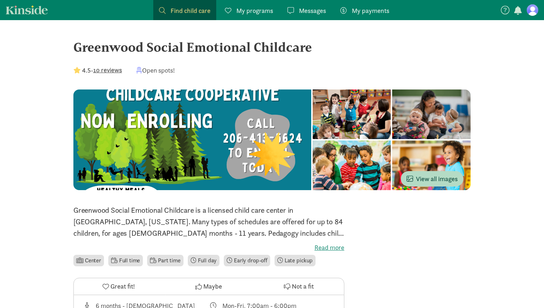 The width and height of the screenshot is (544, 308). Describe the element at coordinates (190, 10) in the screenshot. I see `span: Find child care` at that location.